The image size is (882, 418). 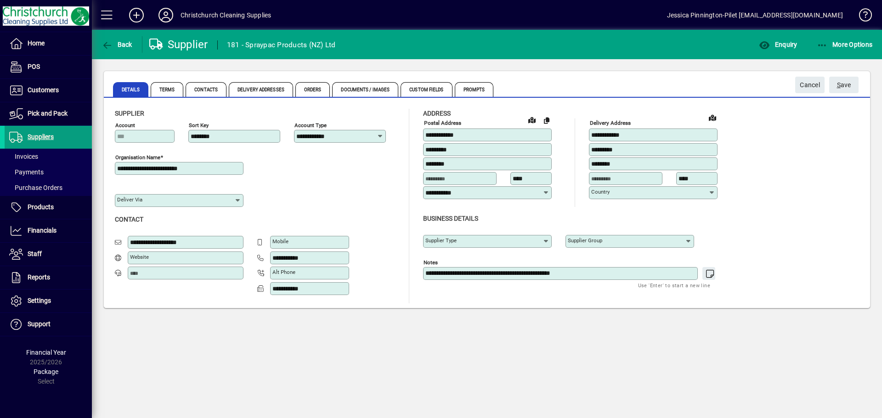 What do you see at coordinates (46, 372) in the screenshot?
I see `span: Package` at bounding box center [46, 372].